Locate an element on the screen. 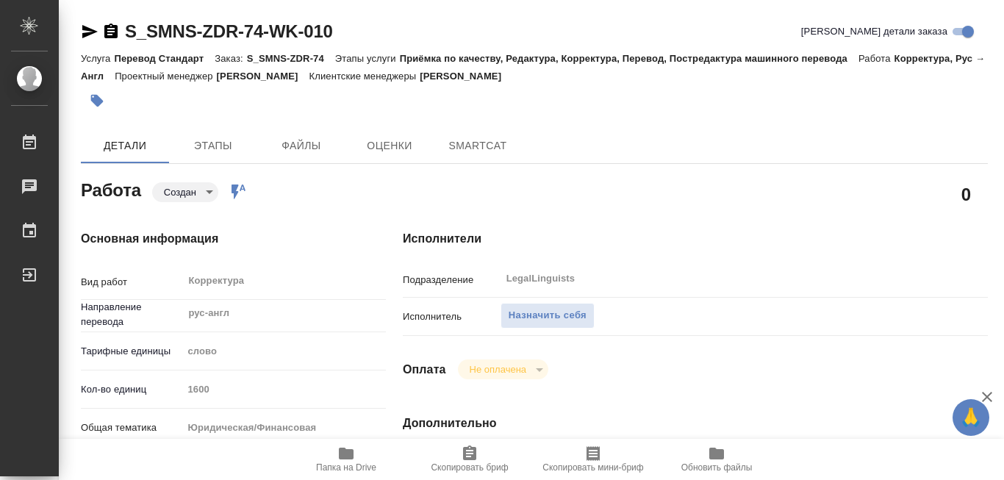 This screenshot has height=480, width=1004. p: Приёмка по качеству, Редактура, Корректура, Перевод, Постредактура машинного перевода is located at coordinates (629, 58).